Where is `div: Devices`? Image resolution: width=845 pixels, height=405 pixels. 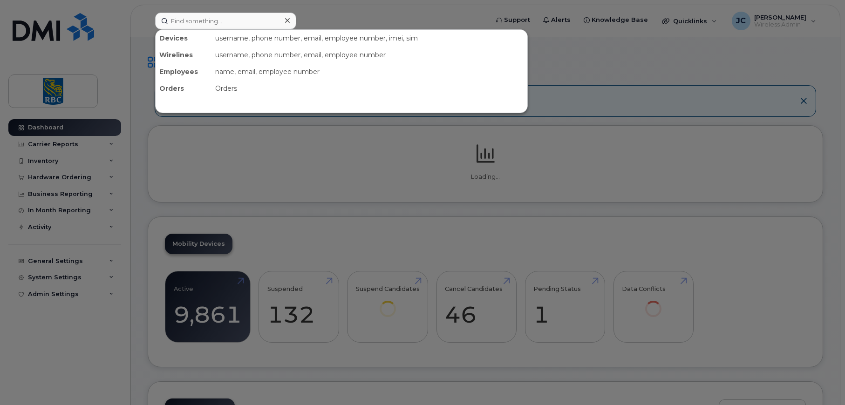
div: Devices is located at coordinates (183, 38).